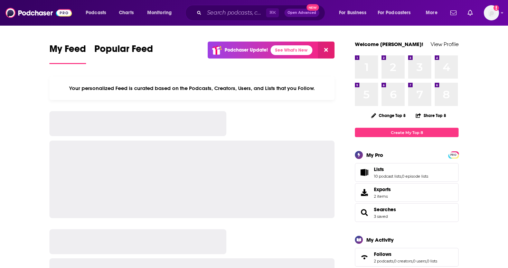 This screenshot has height=268, width=508. Describe the element at coordinates (420, 261) in the screenshot. I see `a: 0 users` at that location.